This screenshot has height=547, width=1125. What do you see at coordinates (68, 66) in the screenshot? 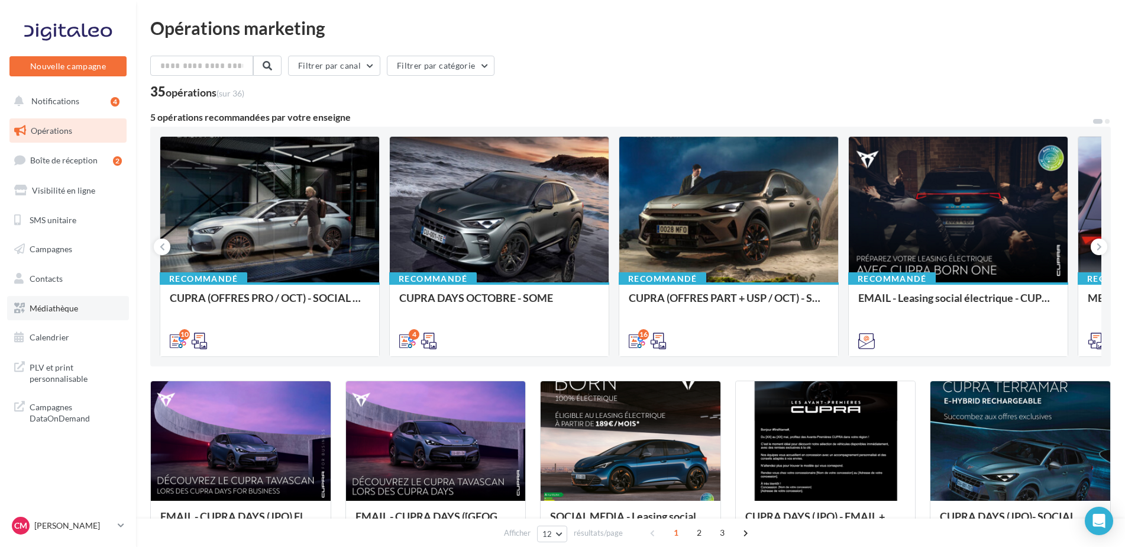
I see `button: Nouvelle campagne` at bounding box center [68, 66].